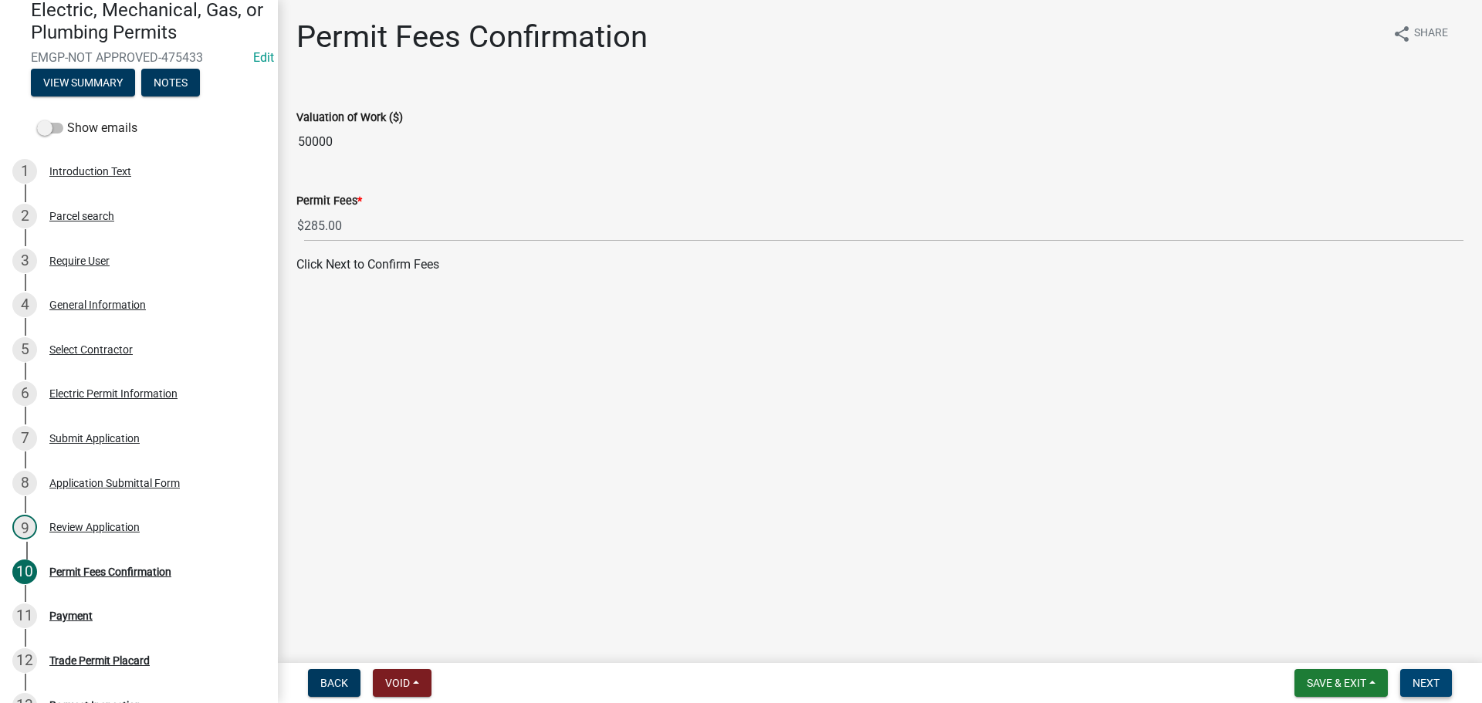  What do you see at coordinates (25, 439) in the screenshot?
I see `div: 7` at bounding box center [25, 439].